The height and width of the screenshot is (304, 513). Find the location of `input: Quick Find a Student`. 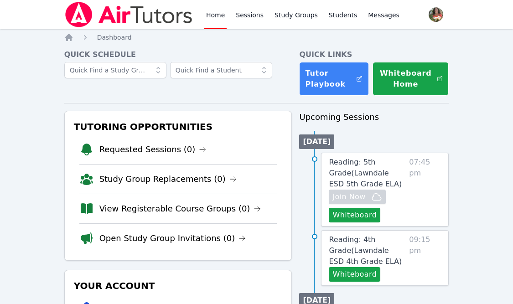

input: Quick Find a Student is located at coordinates (221, 70).